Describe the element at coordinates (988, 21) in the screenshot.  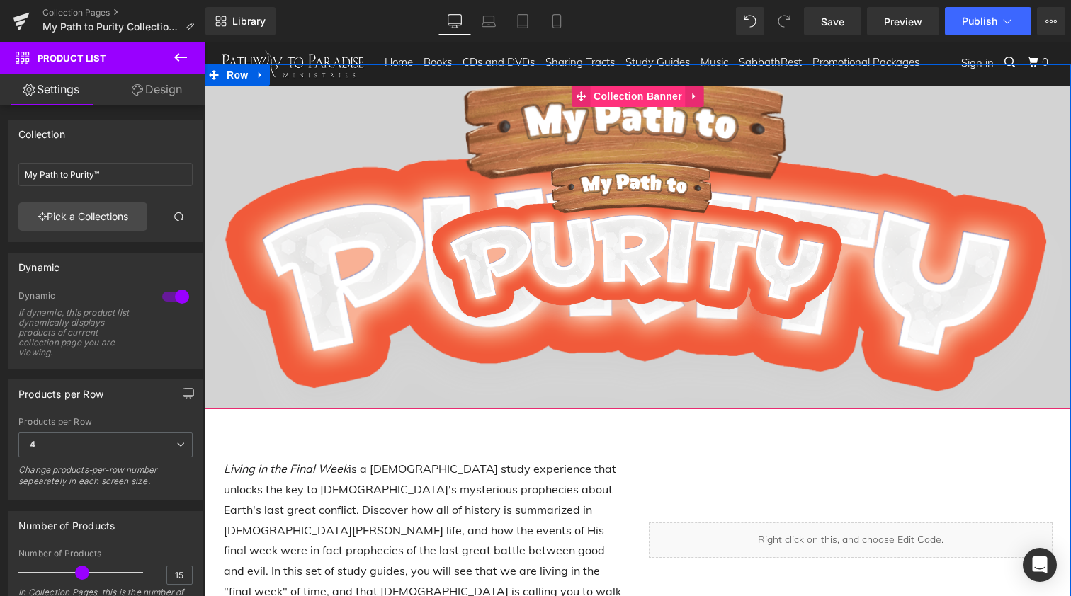
I see `button: Publish` at that location.